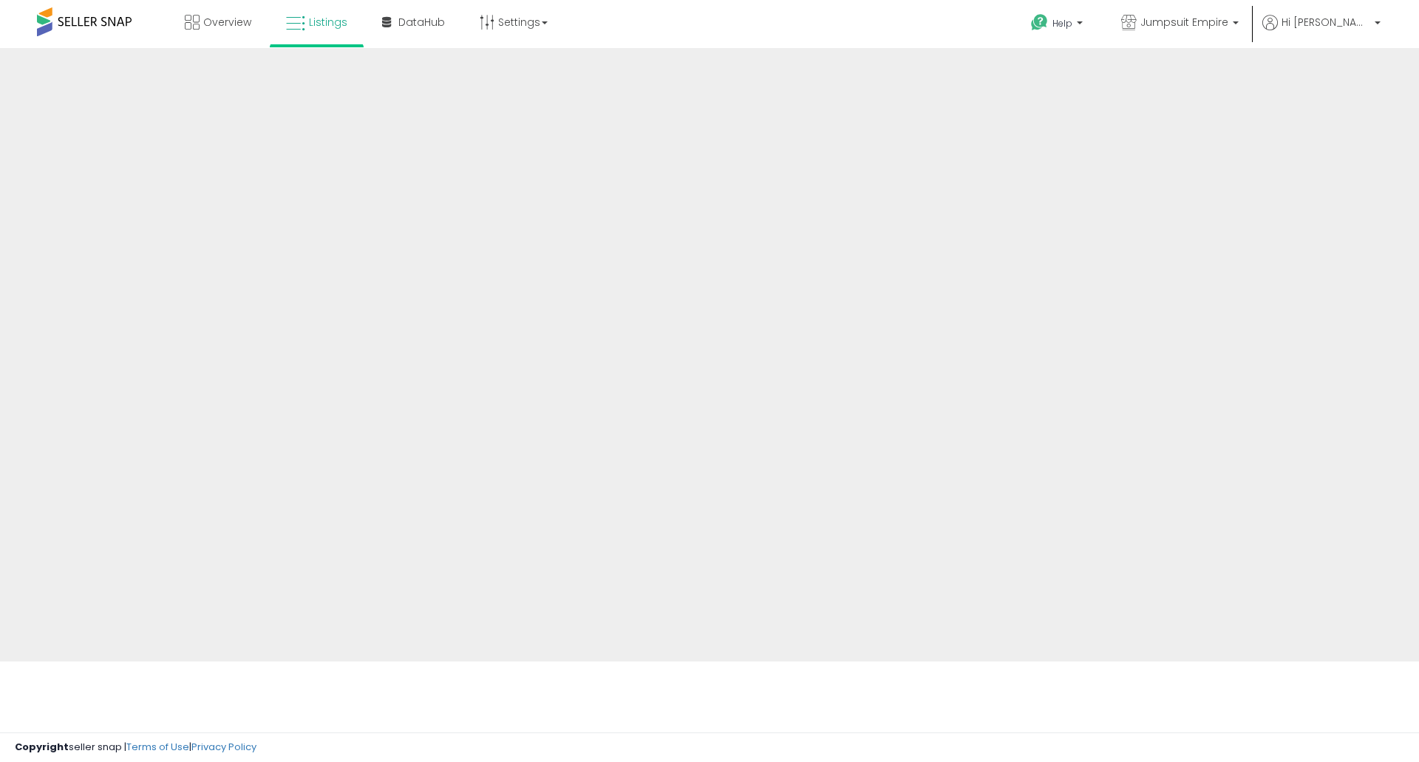  I want to click on a: Help, so click(1058, 25).